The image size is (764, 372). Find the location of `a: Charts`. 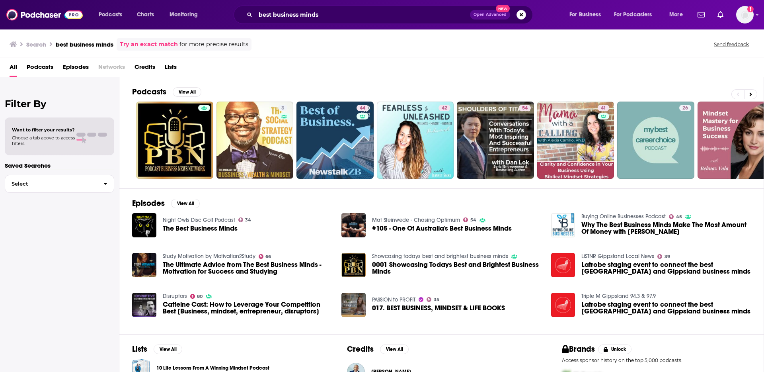

a: Charts is located at coordinates (145, 15).